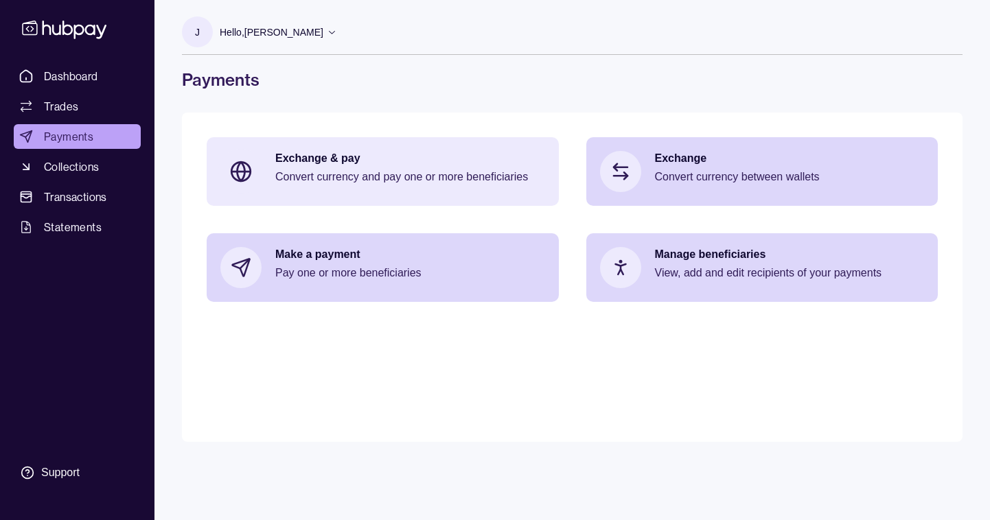 The width and height of the screenshot is (990, 520). Describe the element at coordinates (410, 177) in the screenshot. I see `p: Convert currency and pay one or more beneficiaries` at that location.